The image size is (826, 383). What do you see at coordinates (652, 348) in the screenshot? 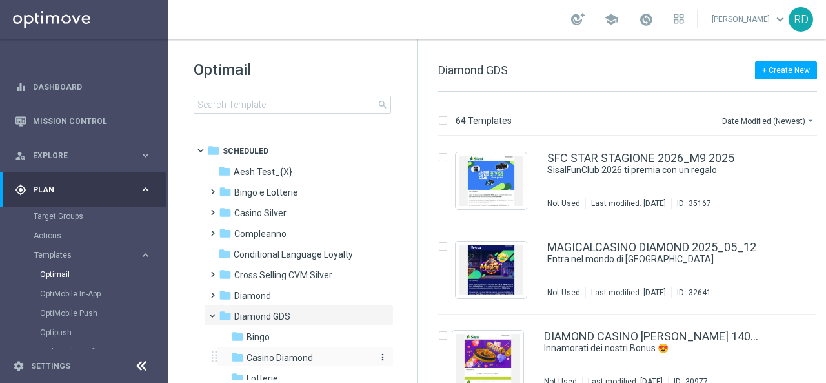
I see `div: Innamorati dei nostri Bonus 😍` at bounding box center [652, 348].